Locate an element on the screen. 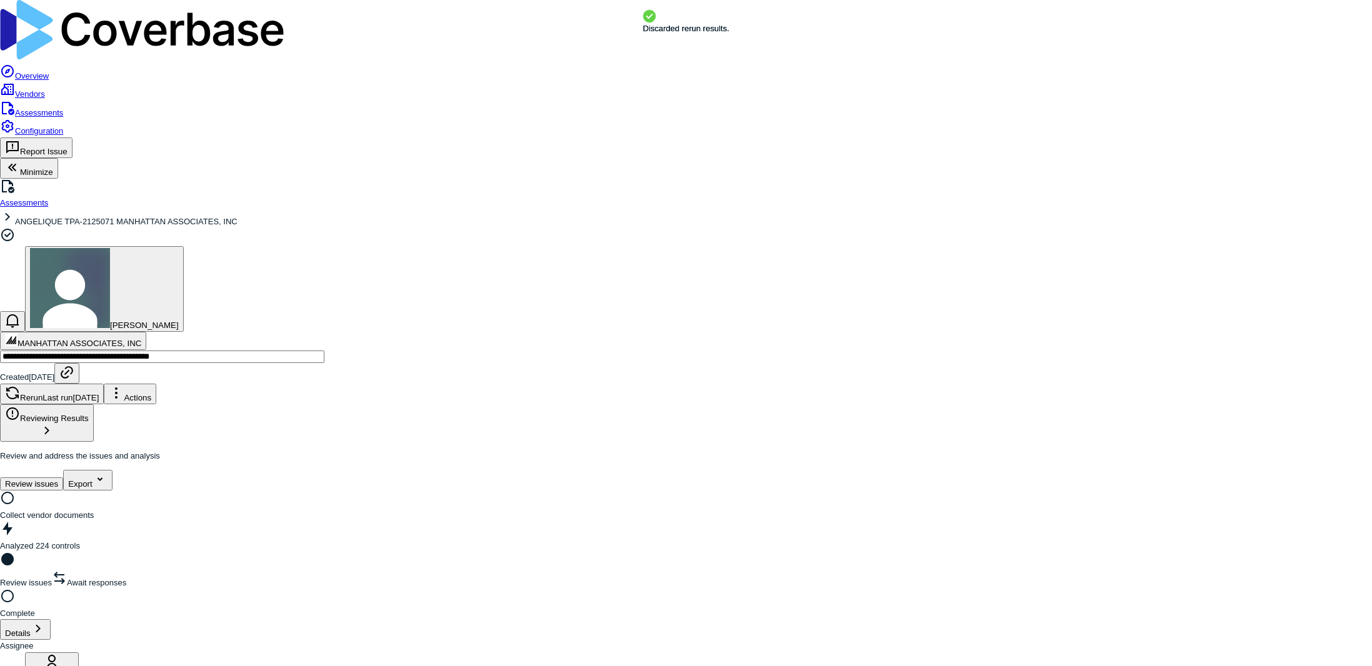 This screenshot has height=666, width=1372. img: https://manh.com/ is located at coordinates (11, 340).